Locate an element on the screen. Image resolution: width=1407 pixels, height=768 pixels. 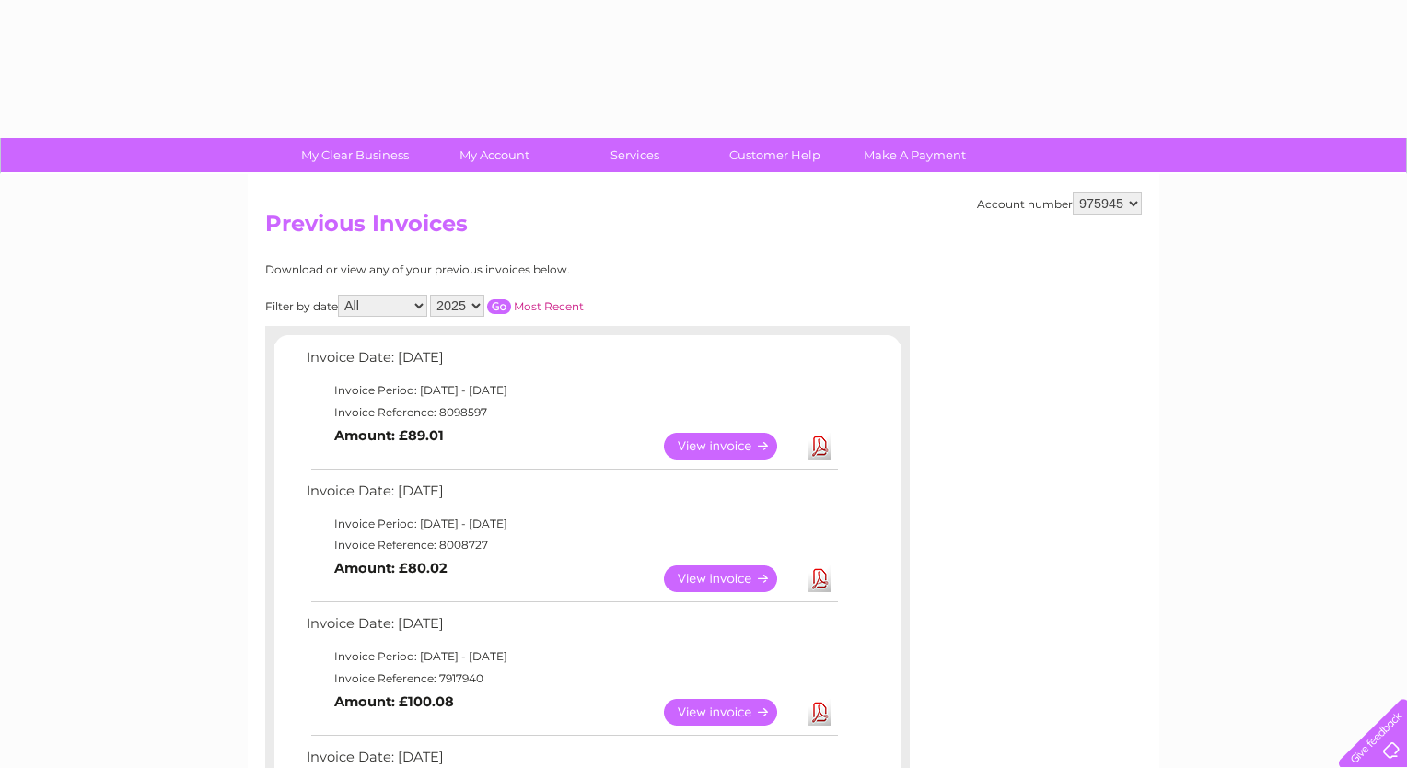
td: Invoice Reference: 8098597 is located at coordinates (571, 413).